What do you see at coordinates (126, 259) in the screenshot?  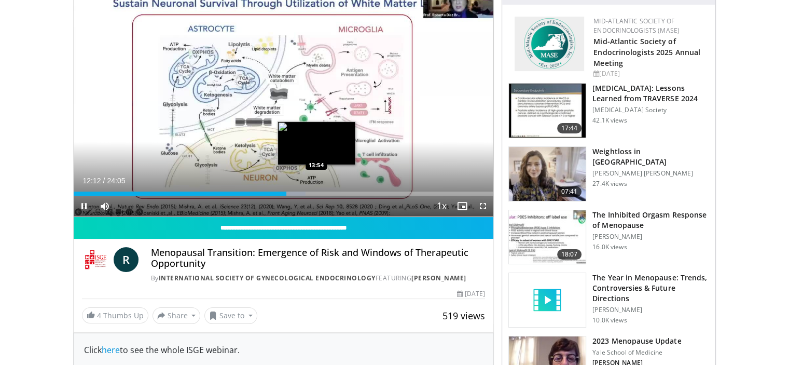 I see `a: R` at bounding box center [126, 259].